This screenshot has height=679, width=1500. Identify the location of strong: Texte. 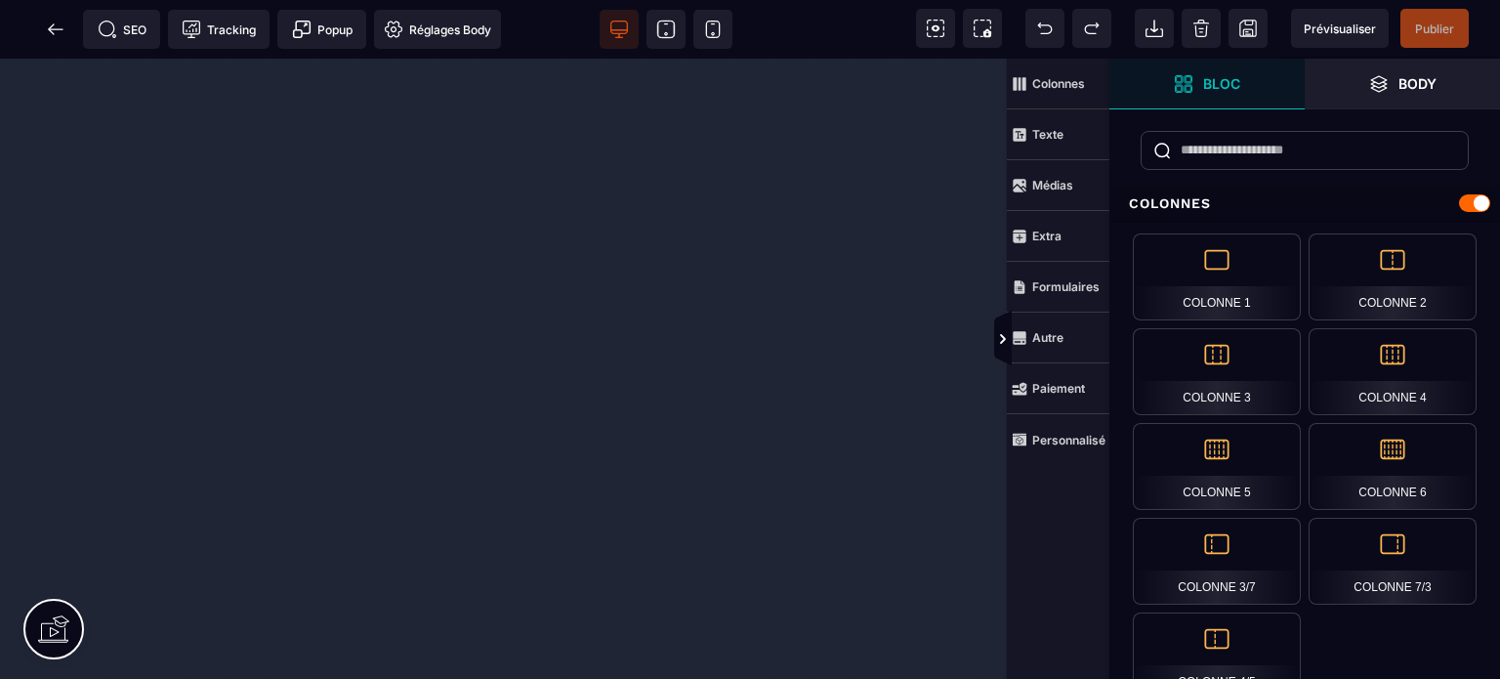
(1048, 134).